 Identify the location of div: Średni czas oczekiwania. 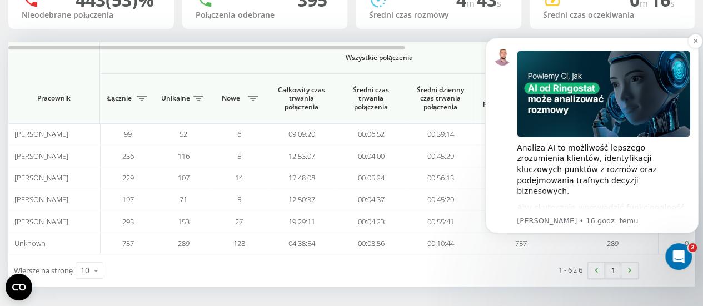
(613, 15).